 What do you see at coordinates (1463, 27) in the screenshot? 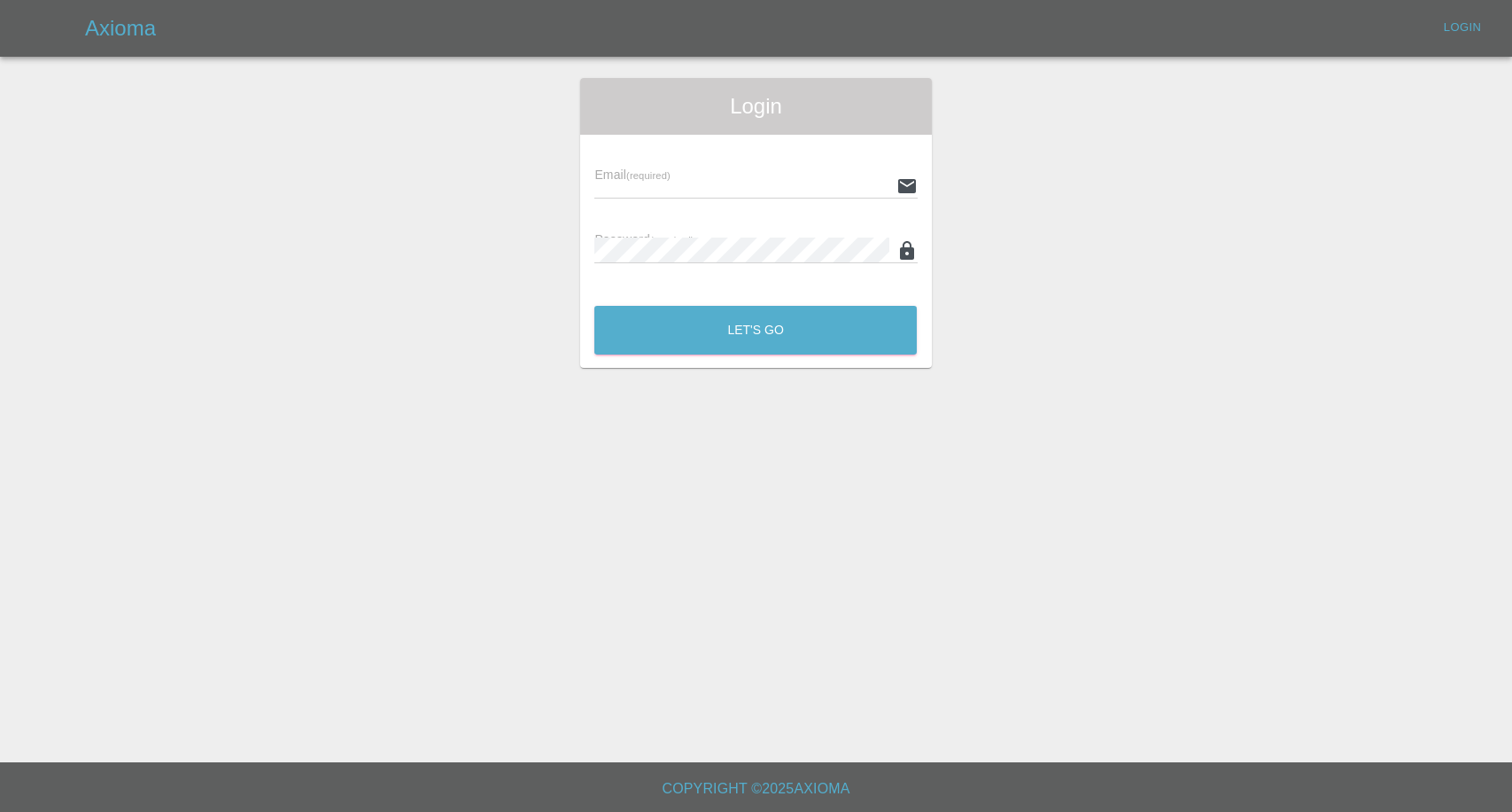
I see `a: Login` at bounding box center [1463, 27].